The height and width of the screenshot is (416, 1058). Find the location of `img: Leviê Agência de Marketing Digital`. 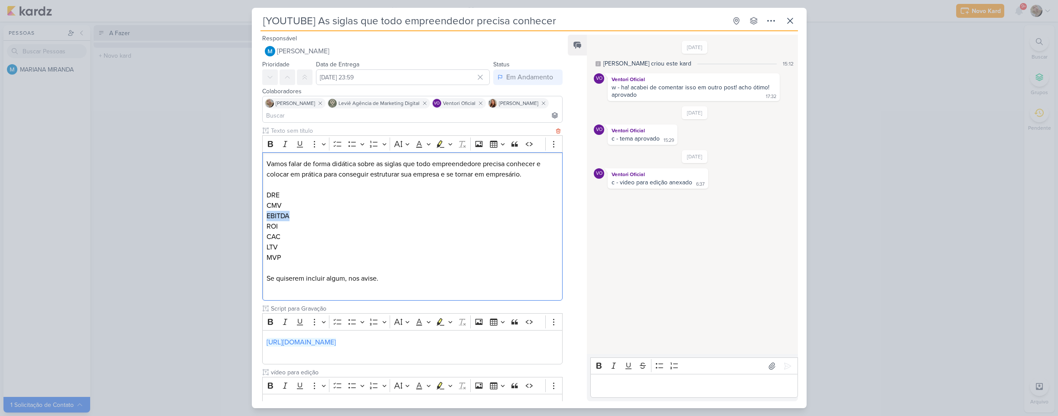

img: Leviê Agência de Marketing Digital is located at coordinates (333, 103).